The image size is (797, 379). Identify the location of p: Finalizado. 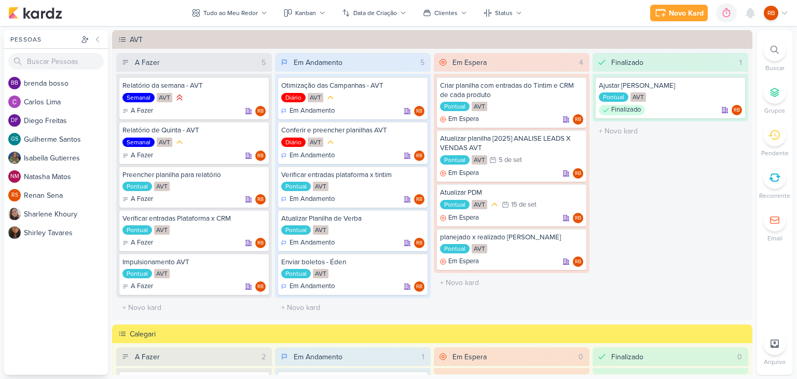
(626, 110).